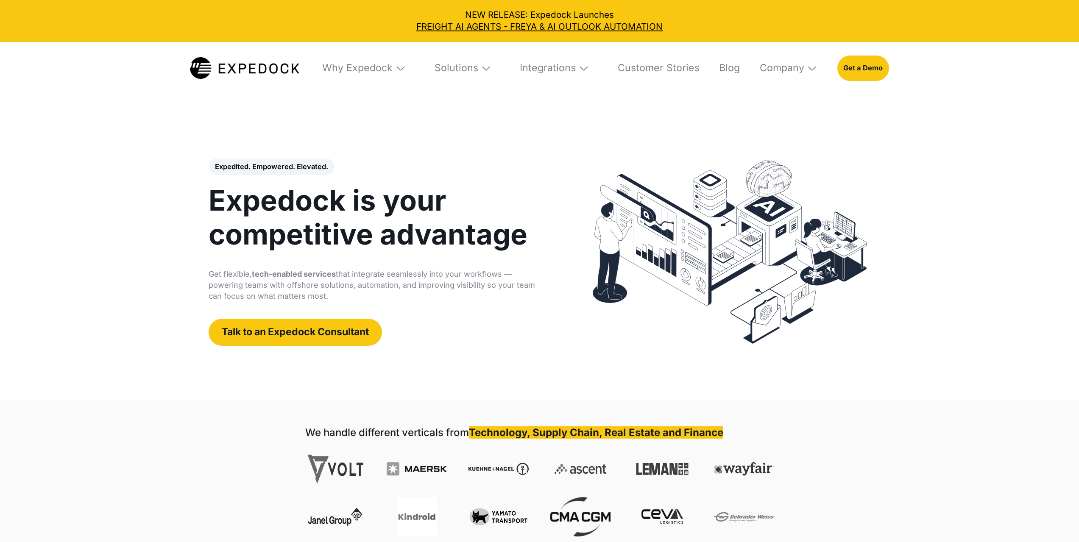 This screenshot has height=542, width=1079. Describe the element at coordinates (295, 332) in the screenshot. I see `a: Talk to an Expedock Consultant` at that location.